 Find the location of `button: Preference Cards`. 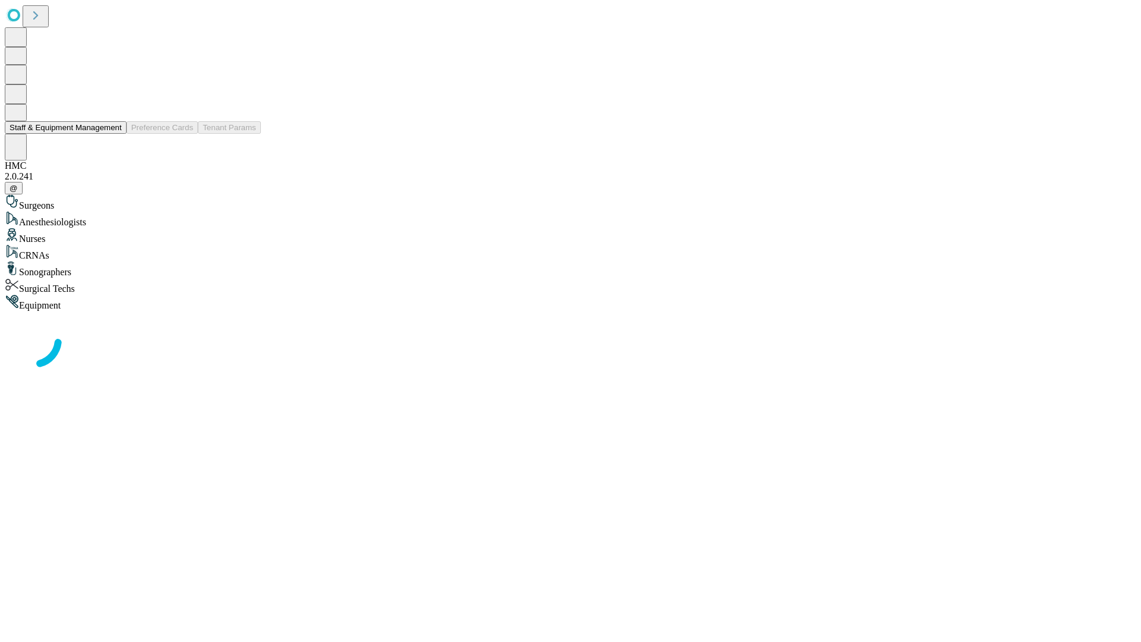

button: Preference Cards is located at coordinates (162, 127).